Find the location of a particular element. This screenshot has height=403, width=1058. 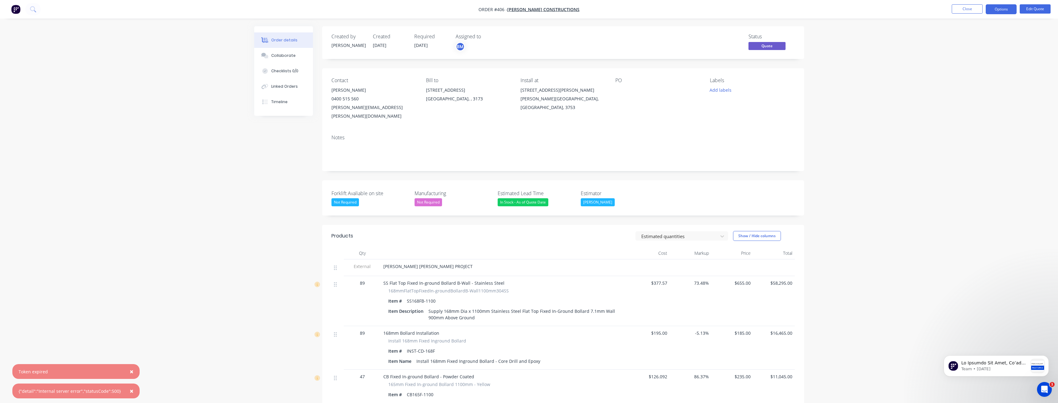

div: Timeline is located at coordinates (279, 102).